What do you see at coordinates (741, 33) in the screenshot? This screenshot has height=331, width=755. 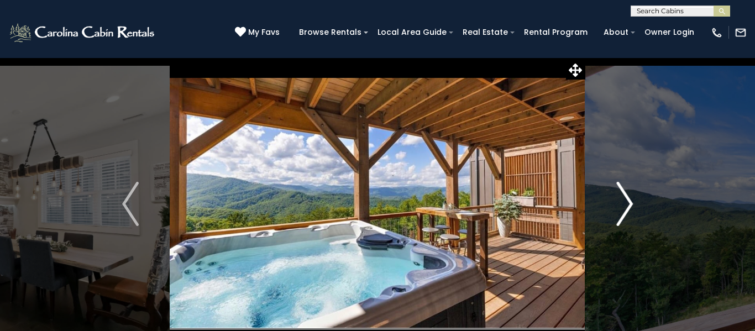 I see `img: mail-regular-white.png` at bounding box center [741, 33].